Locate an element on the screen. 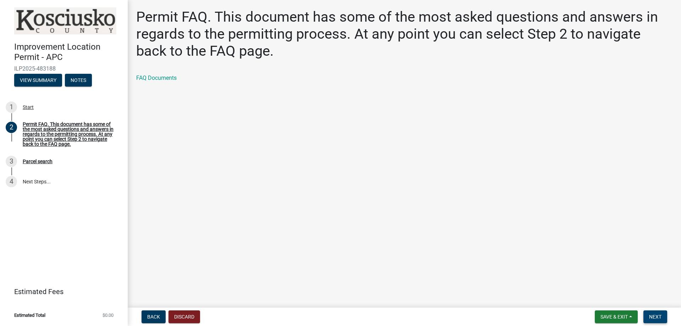 This screenshot has height=326, width=681. wm-modal-confirm: Notes is located at coordinates (78, 81).